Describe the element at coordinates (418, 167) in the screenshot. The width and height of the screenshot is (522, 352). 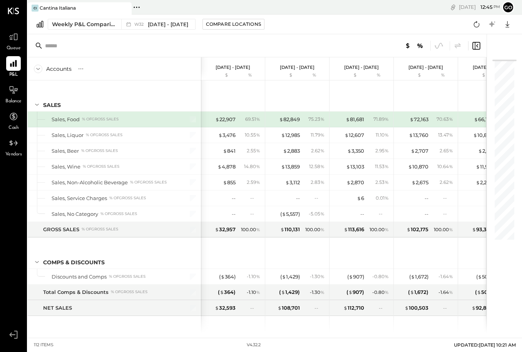
I see `div: 10,870` at that location.